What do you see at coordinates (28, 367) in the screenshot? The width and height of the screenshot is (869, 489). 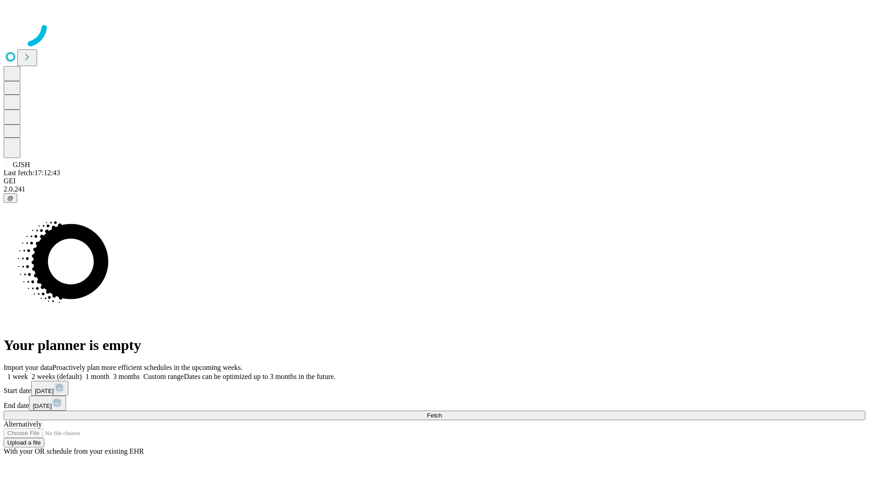 I see `span: Import your data` at bounding box center [28, 367].